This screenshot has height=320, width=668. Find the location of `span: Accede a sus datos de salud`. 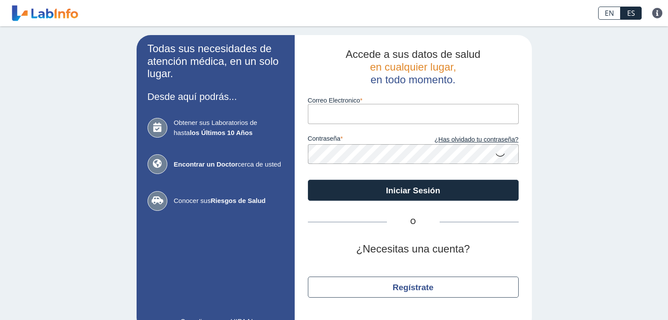

span: Accede a sus datos de salud is located at coordinates (413, 54).